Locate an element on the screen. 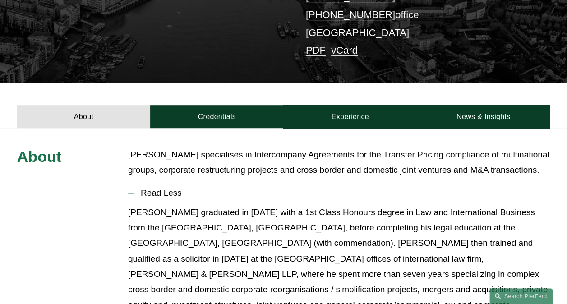 The image size is (567, 304). span: About is located at coordinates (39, 157).